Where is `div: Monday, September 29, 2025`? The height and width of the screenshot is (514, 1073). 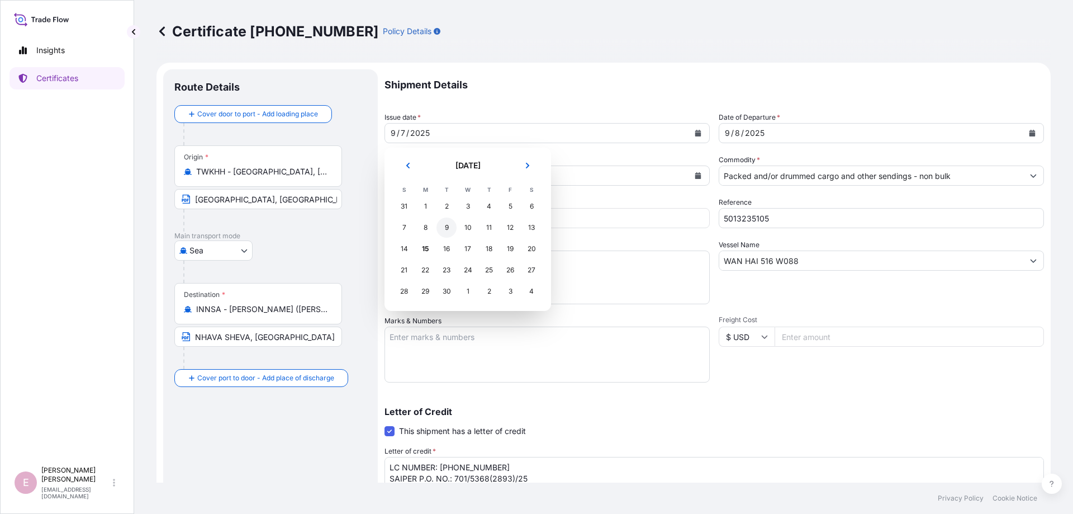
div: Monday, September 29, 2025 is located at coordinates (425, 291).